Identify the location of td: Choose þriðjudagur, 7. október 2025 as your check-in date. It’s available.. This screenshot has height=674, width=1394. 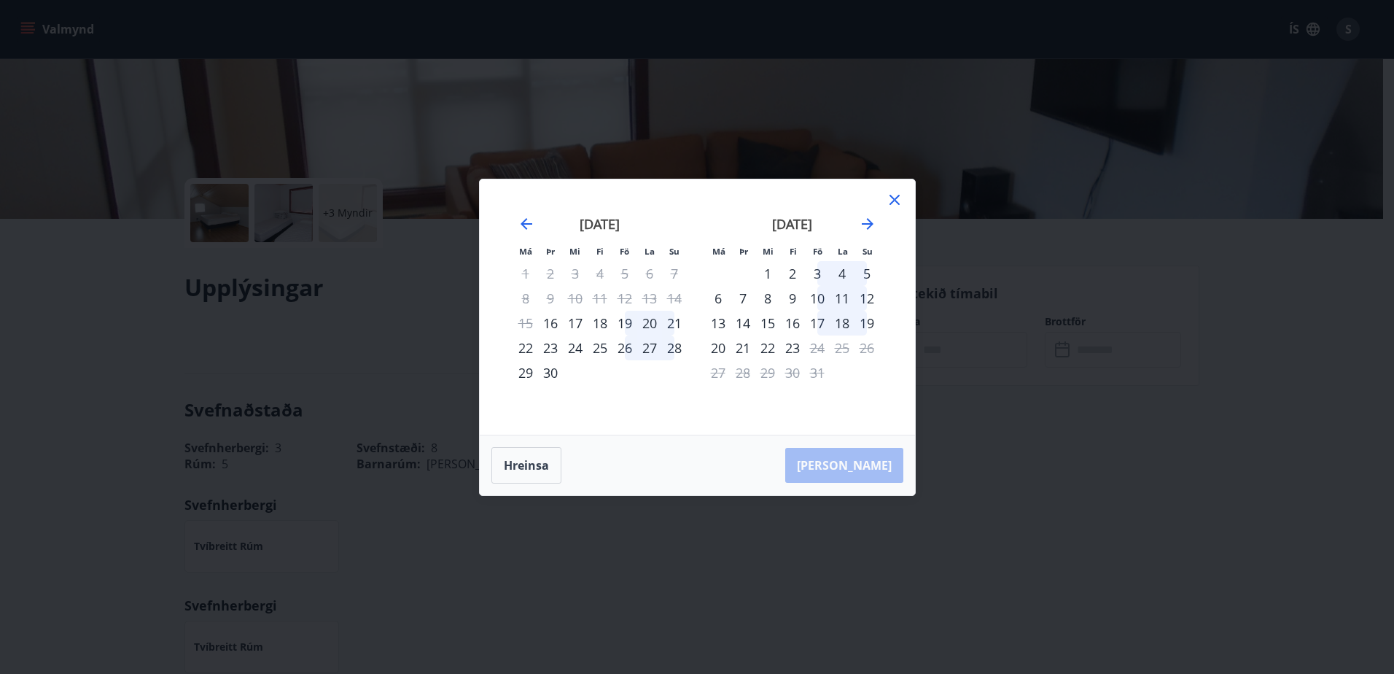
(743, 298).